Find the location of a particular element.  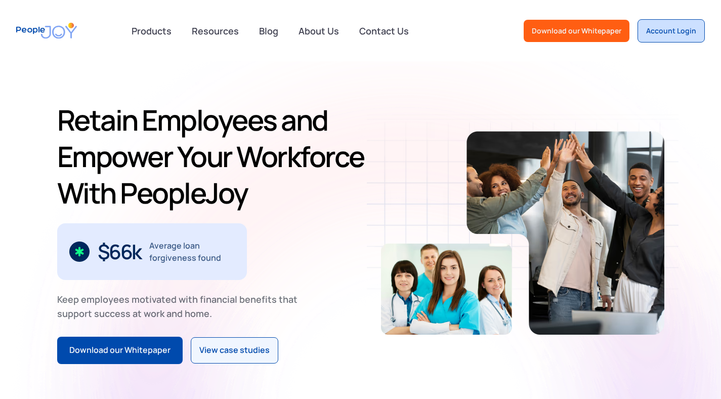

h1: Retain Employees and Empower Your Workforce With PeopleJoy is located at coordinates (215, 156).